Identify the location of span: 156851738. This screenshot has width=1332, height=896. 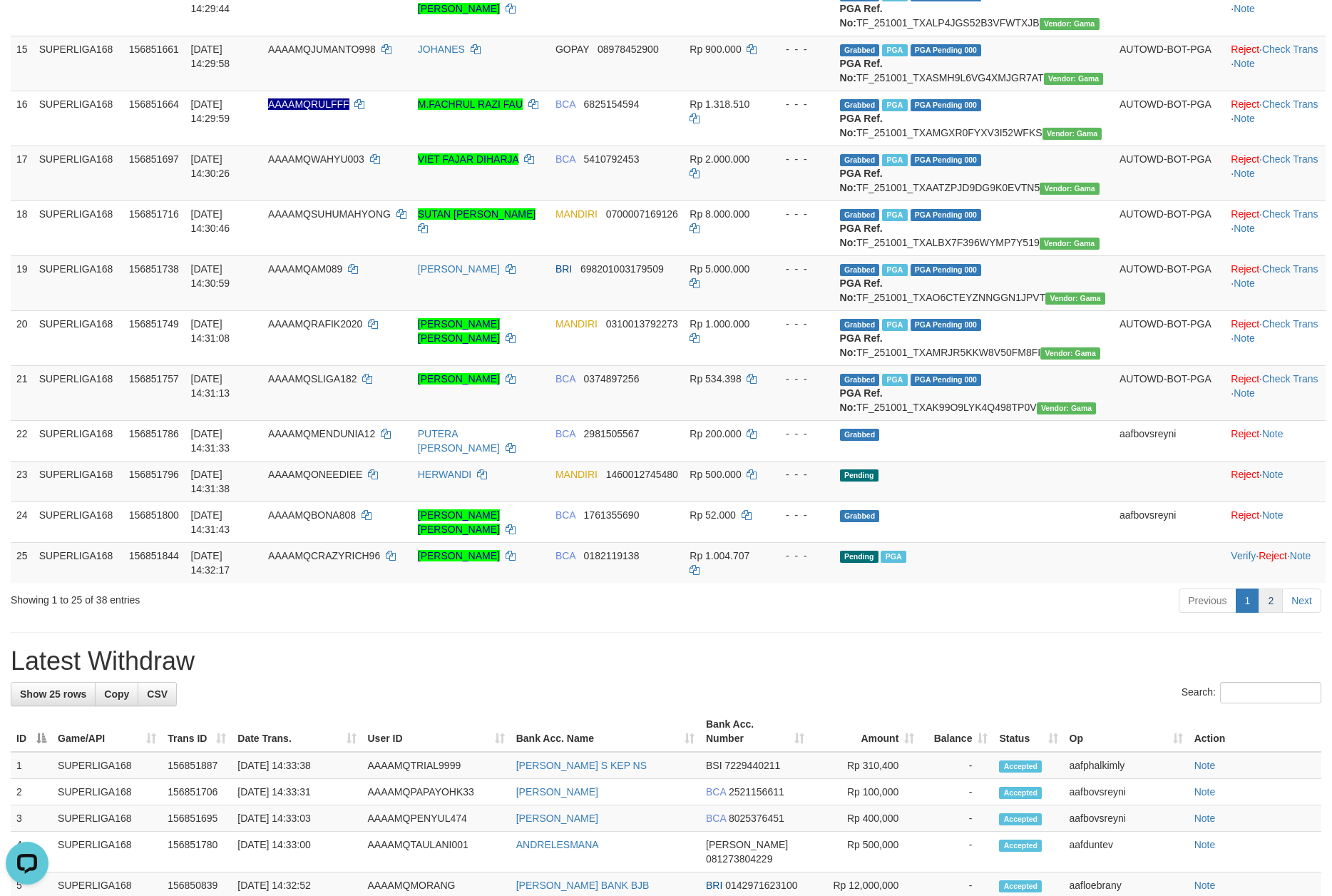
(154, 269).